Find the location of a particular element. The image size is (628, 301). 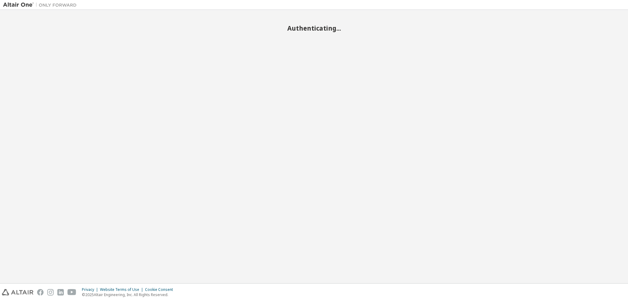

img: Altair One is located at coordinates (41, 5).